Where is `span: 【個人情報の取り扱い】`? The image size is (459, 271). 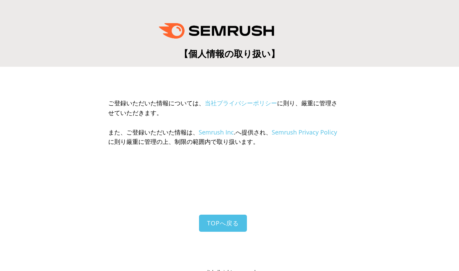
span: 【個人情報の取り扱い】 is located at coordinates (230, 53).